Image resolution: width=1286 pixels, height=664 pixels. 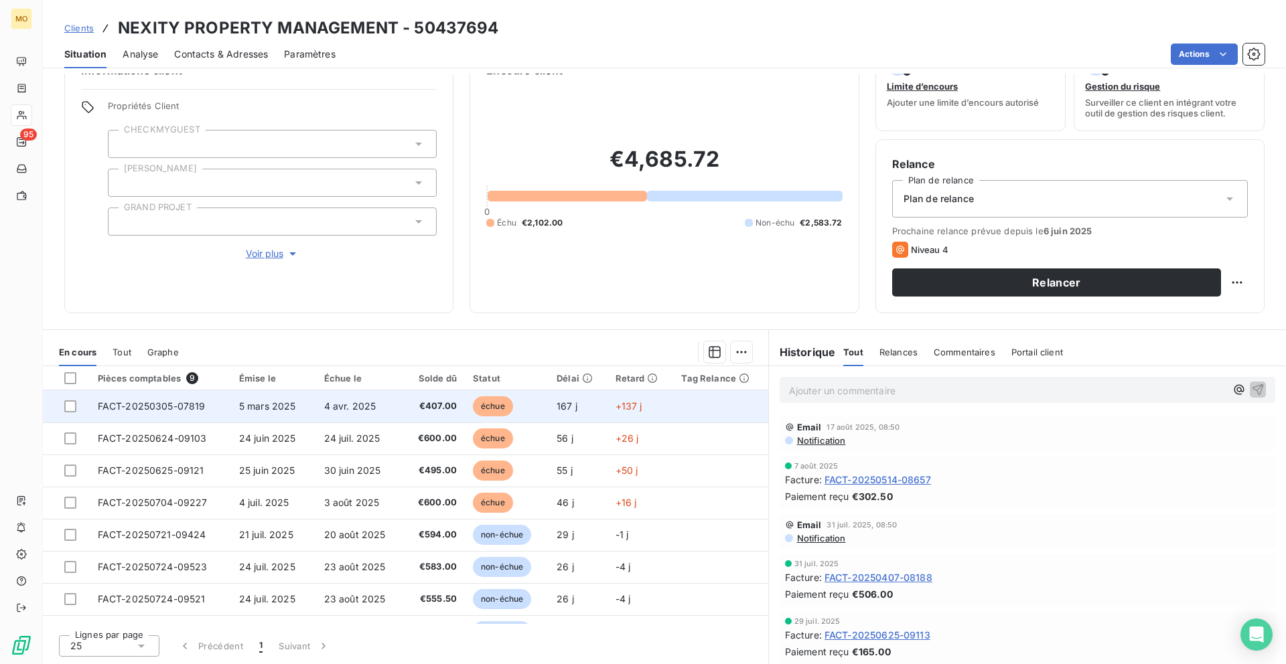 What do you see at coordinates (1056, 283) in the screenshot?
I see `button: Relancer` at bounding box center [1056, 283].